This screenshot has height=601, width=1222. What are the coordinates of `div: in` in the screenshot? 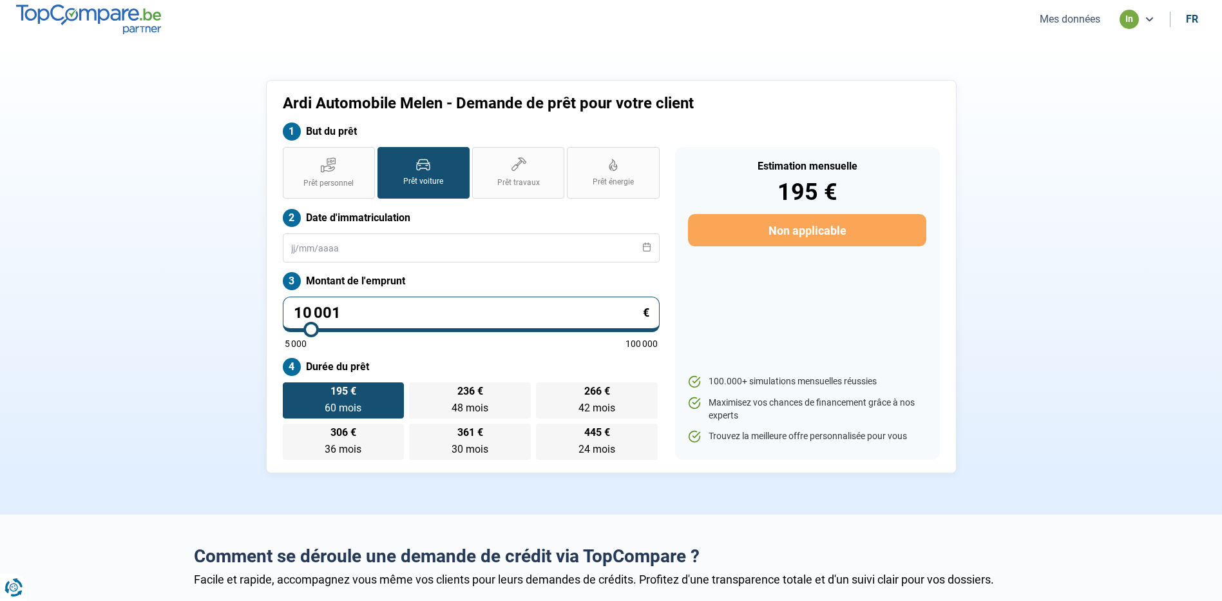 It's located at (1130, 19).